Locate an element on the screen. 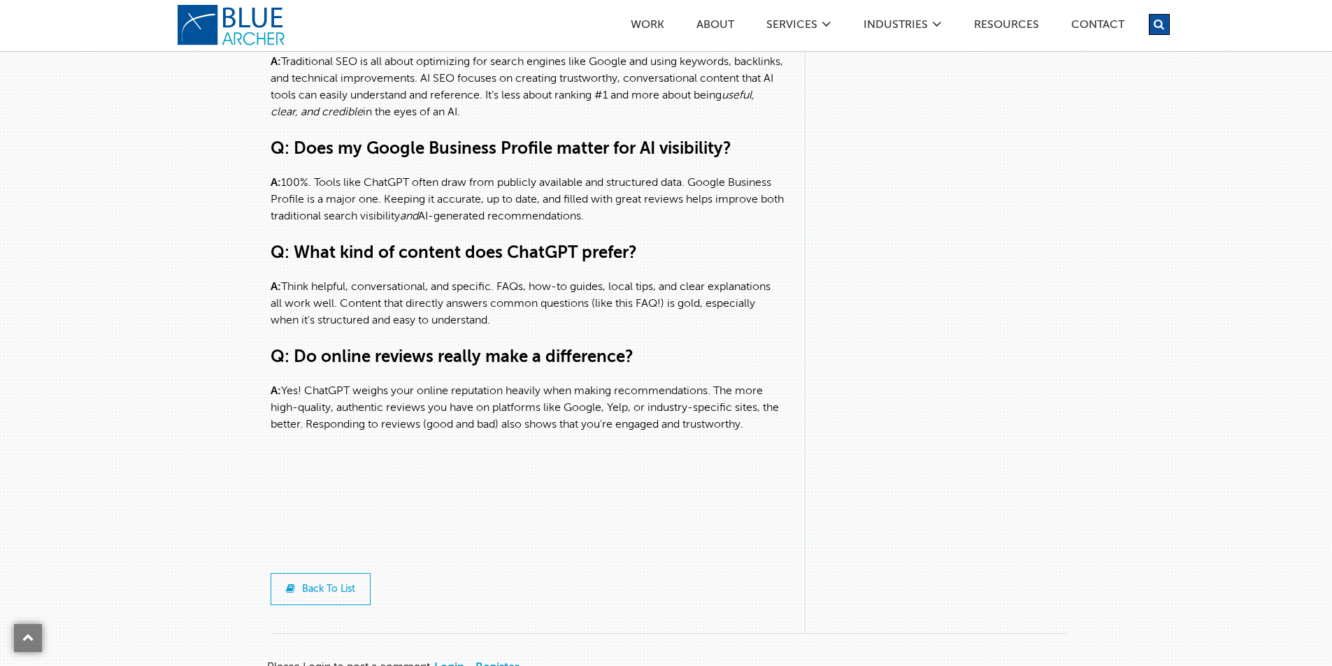 The height and width of the screenshot is (666, 1332). h3: Q: Do online reviews really make a difference? is located at coordinates (527, 358).